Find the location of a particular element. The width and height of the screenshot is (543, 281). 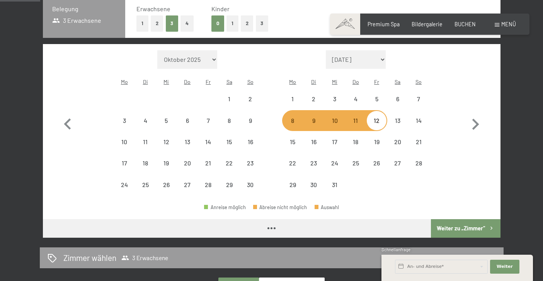

div: Fri Nov 21 2025 is located at coordinates (208, 163).